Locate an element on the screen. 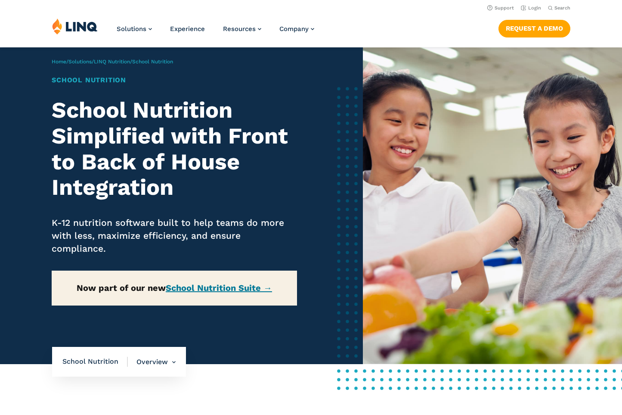 This screenshot has width=622, height=415. button: Open Search Bar is located at coordinates (559, 8).